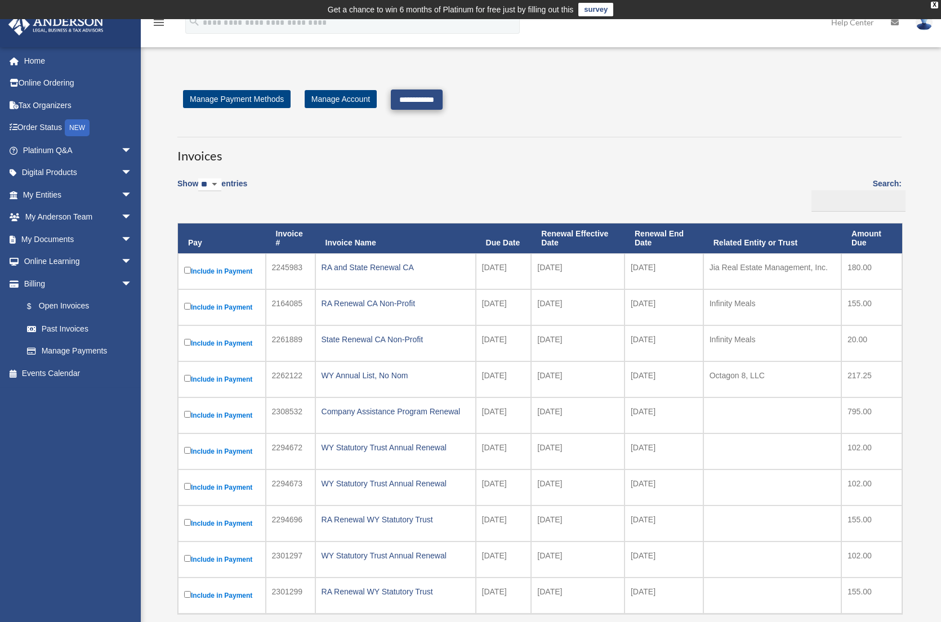  I want to click on a: Platinum Q&Aarrow_drop_down, so click(78, 150).